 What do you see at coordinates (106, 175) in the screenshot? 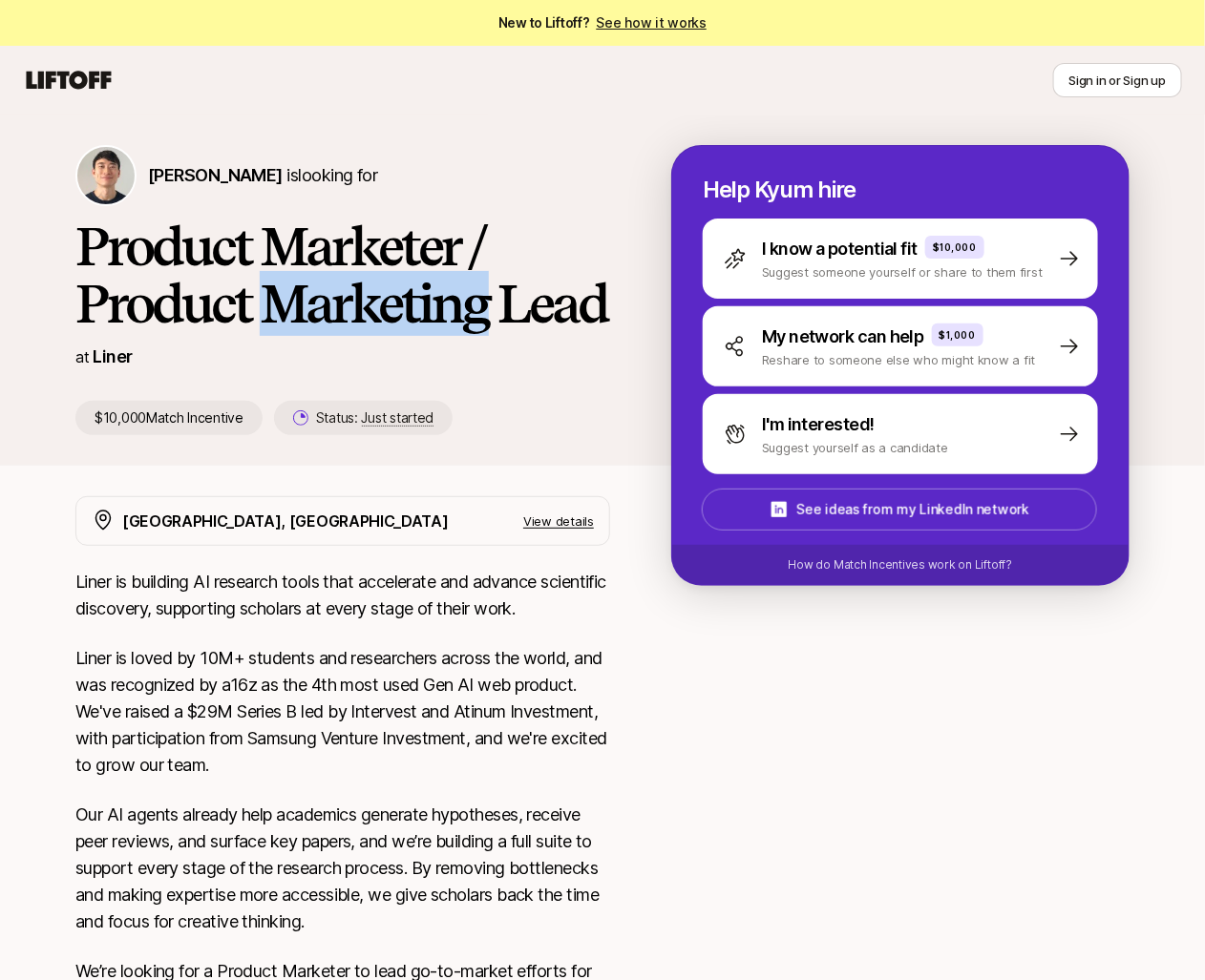
I see `img: Kyum Kim` at bounding box center [106, 175].